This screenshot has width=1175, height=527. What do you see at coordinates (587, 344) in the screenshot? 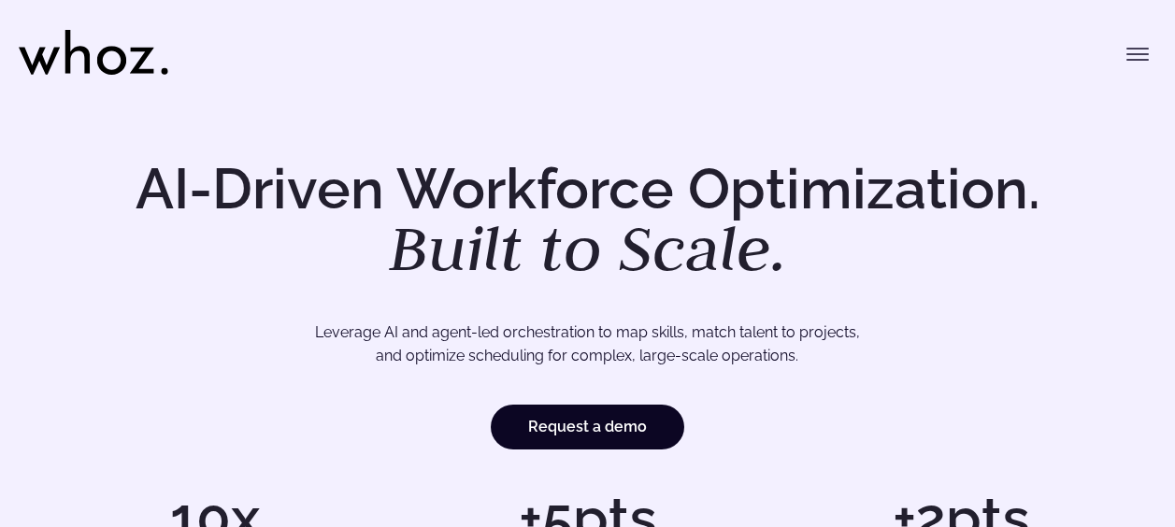
I see `p: Leverage AI and agent-led orchestration to map skills, match talent to projects, and optimize sch...` at bounding box center [587, 344].